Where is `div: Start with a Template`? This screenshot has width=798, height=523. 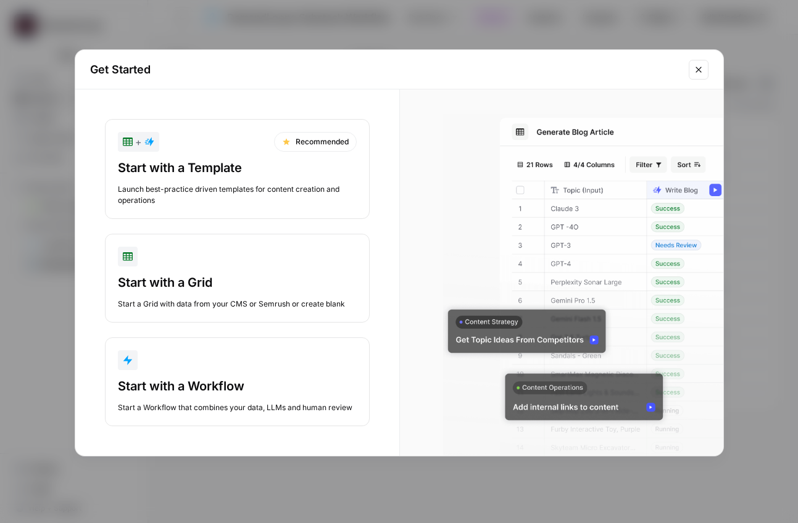 div: Start with a Template is located at coordinates (237, 168).